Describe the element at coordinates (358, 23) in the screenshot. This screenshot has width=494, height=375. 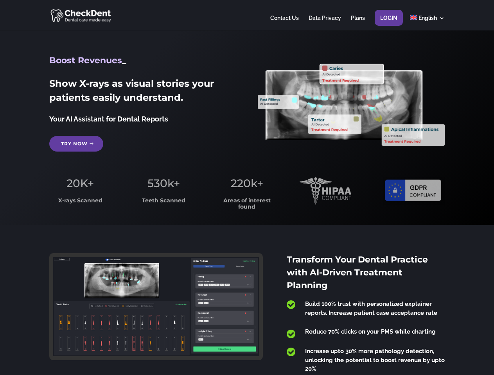
I see `a: Plans` at that location.